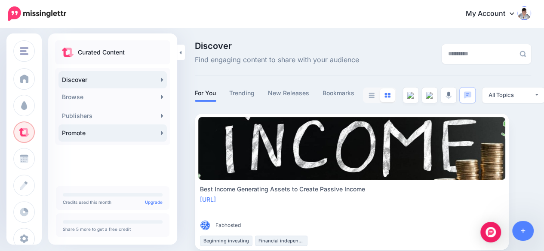 This screenshot has height=251, width=544. I want to click on img: grid-blue.png, so click(387, 95).